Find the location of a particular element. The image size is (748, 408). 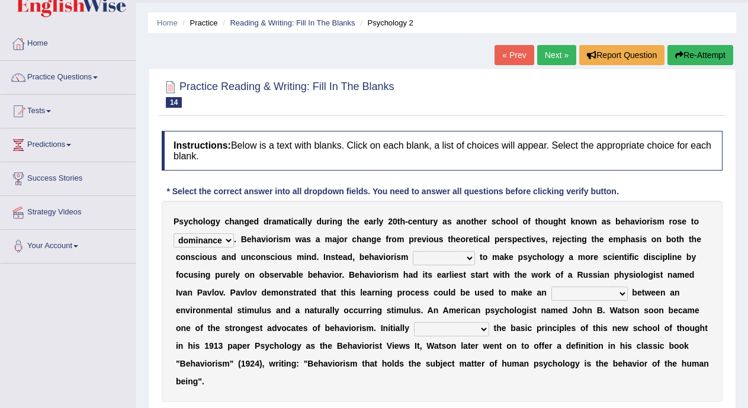

b: k is located at coordinates (506, 257).